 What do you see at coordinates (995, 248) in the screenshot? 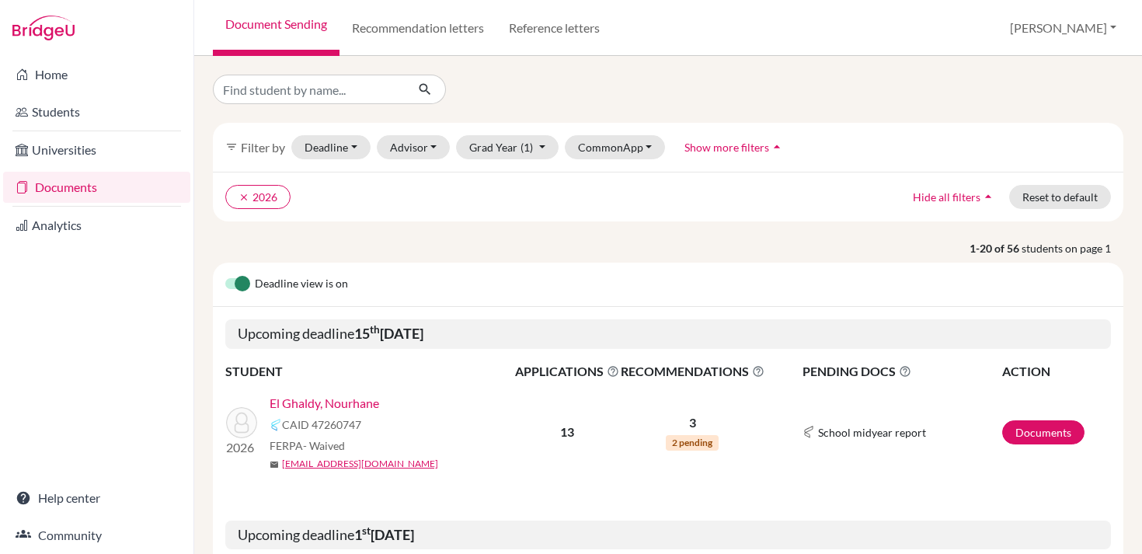
I see `strong: 1-20 of 56` at bounding box center [995, 248].